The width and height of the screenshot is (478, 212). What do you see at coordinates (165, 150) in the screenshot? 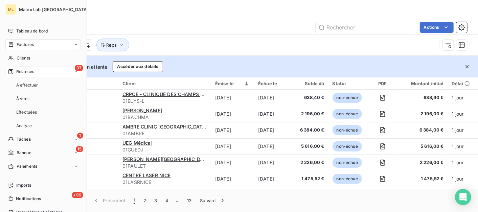
I see `span: 01GUEDJ` at bounding box center [165, 150].